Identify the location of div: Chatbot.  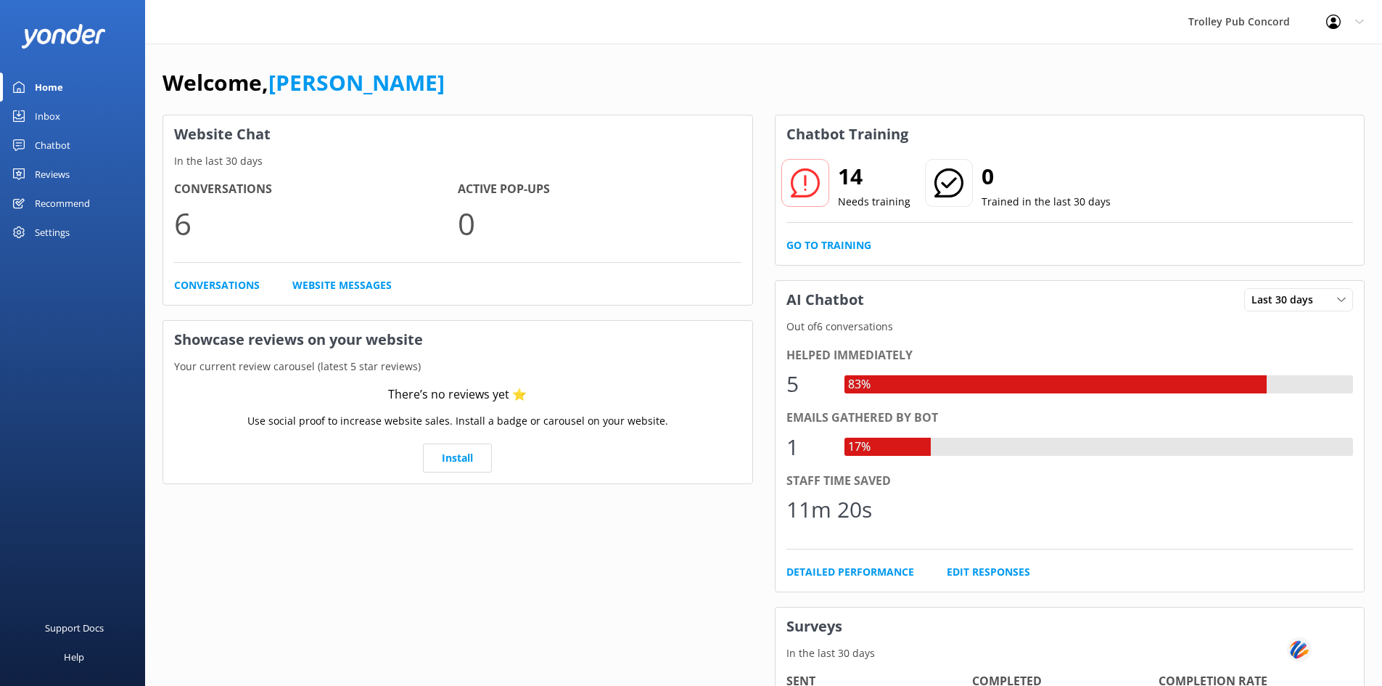
(52, 145).